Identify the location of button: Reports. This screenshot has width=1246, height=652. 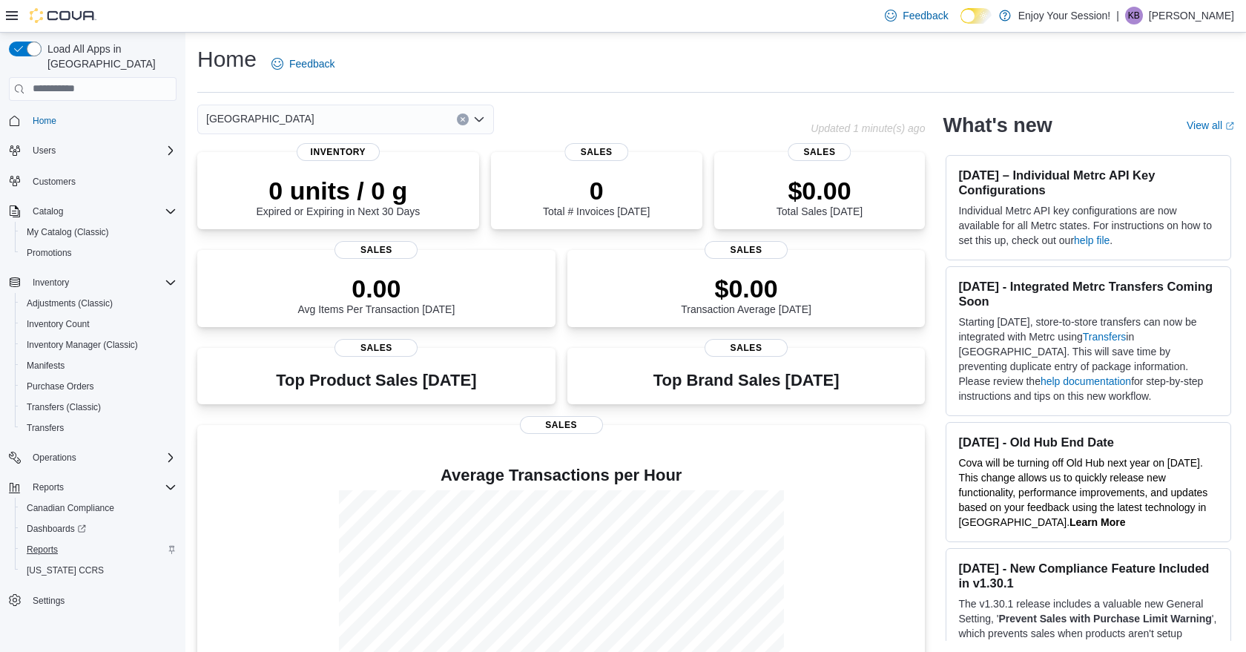
(99, 550).